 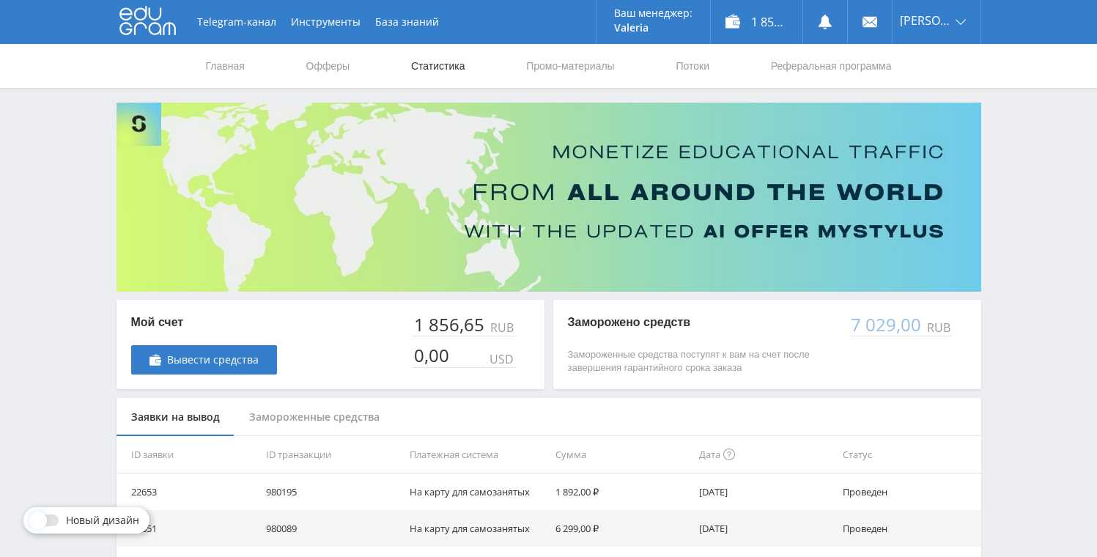 What do you see at coordinates (332, 492) in the screenshot?
I see `td: 980195` at bounding box center [332, 492].